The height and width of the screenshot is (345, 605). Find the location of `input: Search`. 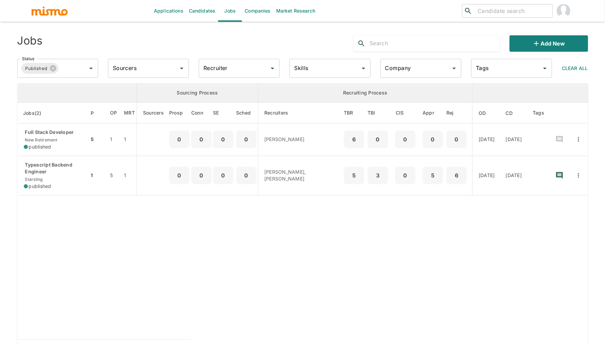

input: Search is located at coordinates (435, 43).